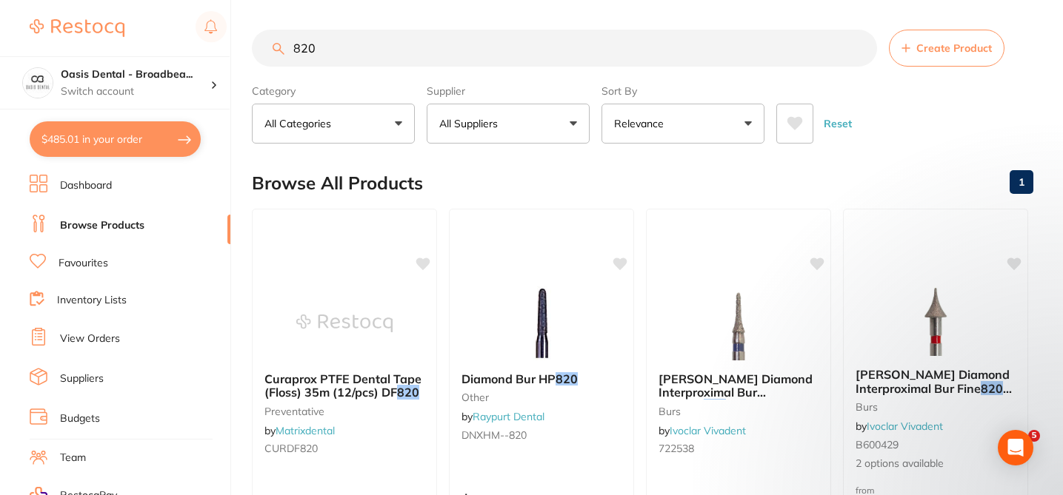 This screenshot has width=1063, height=495. I want to click on a: Team, so click(73, 458).